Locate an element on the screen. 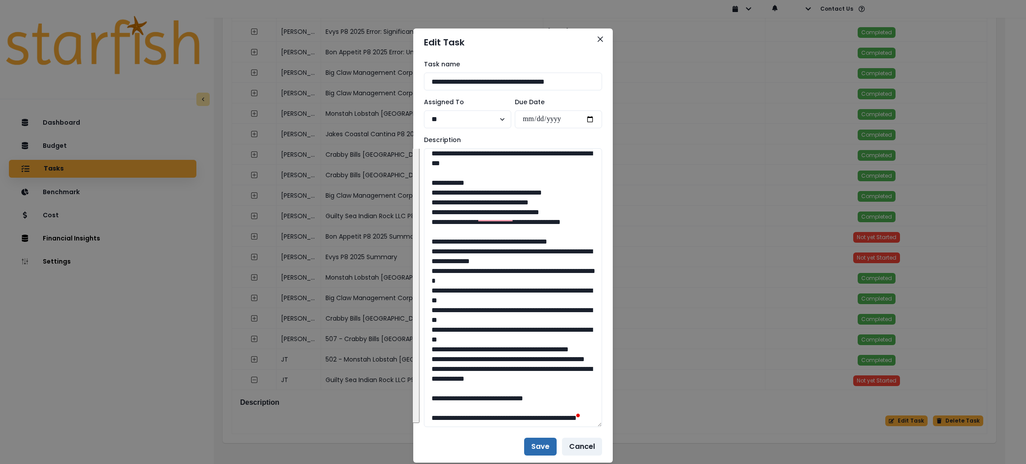 The height and width of the screenshot is (464, 1026). button: Save is located at coordinates (540, 447).